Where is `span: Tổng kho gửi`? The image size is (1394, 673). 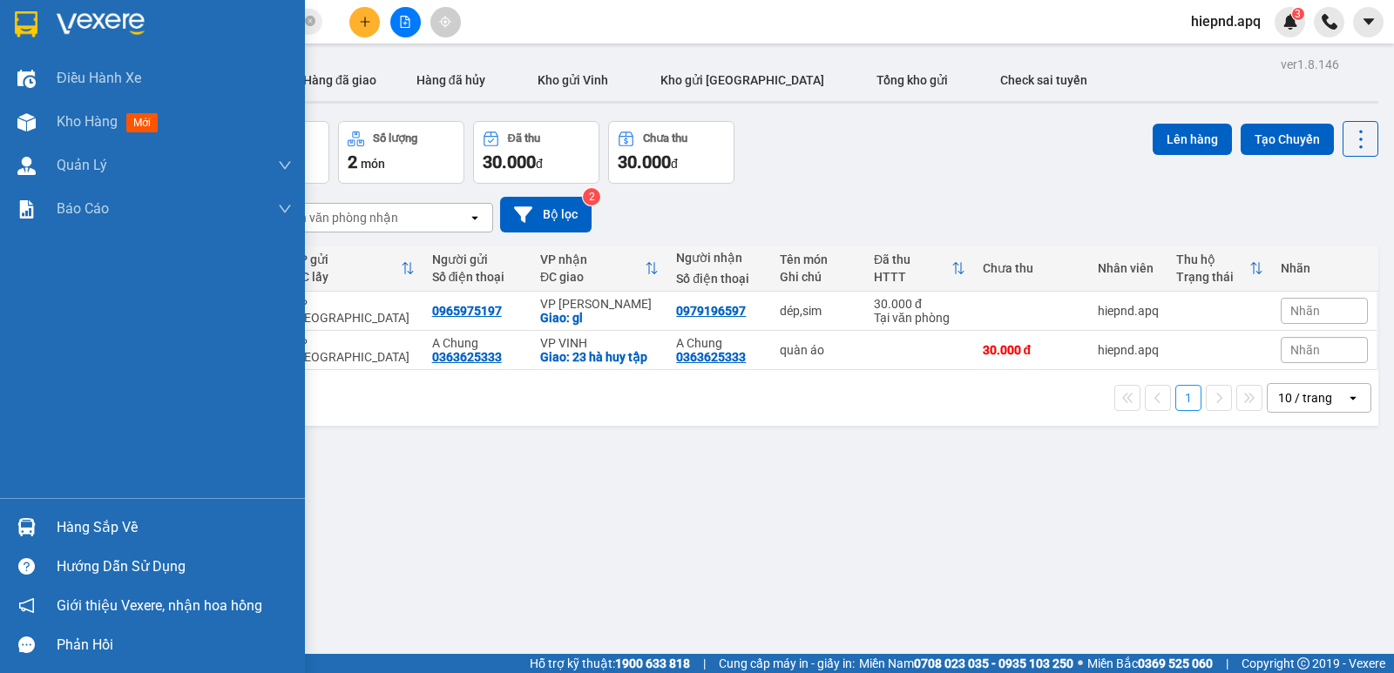
span: Tổng kho gửi is located at coordinates (912, 80).